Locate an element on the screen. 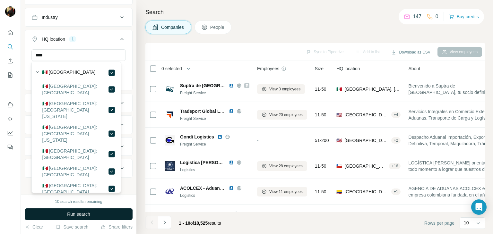  button: Buy credits is located at coordinates (463, 17).